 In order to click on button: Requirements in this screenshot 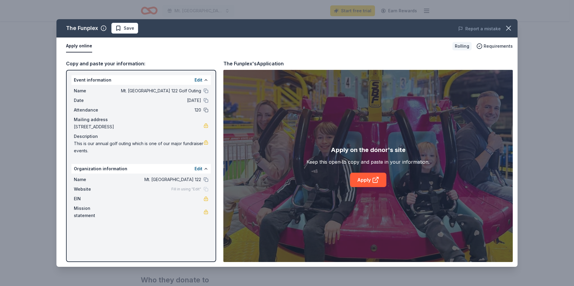, I will do `click(494, 46)`.